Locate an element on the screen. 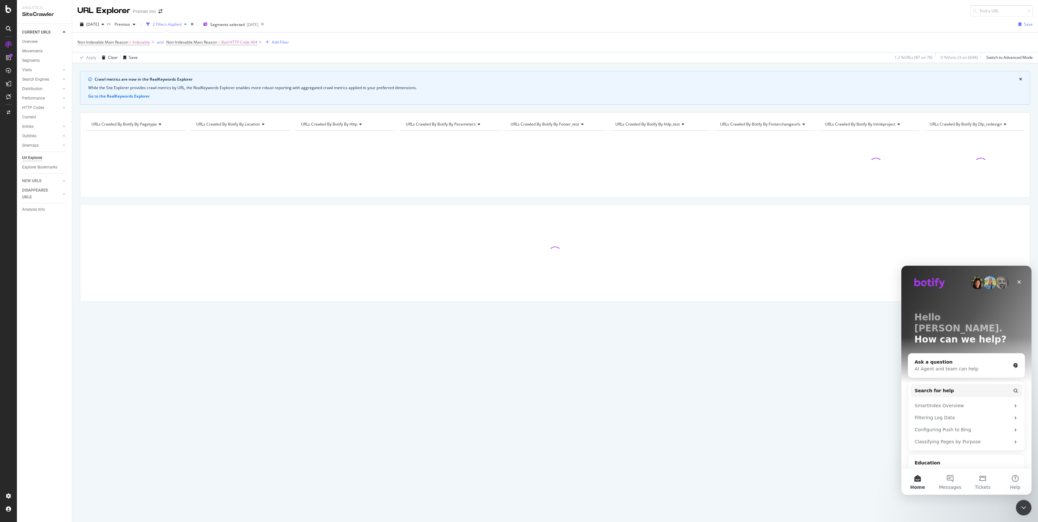  img: Profile image for Alexander is located at coordinates (101, 17).